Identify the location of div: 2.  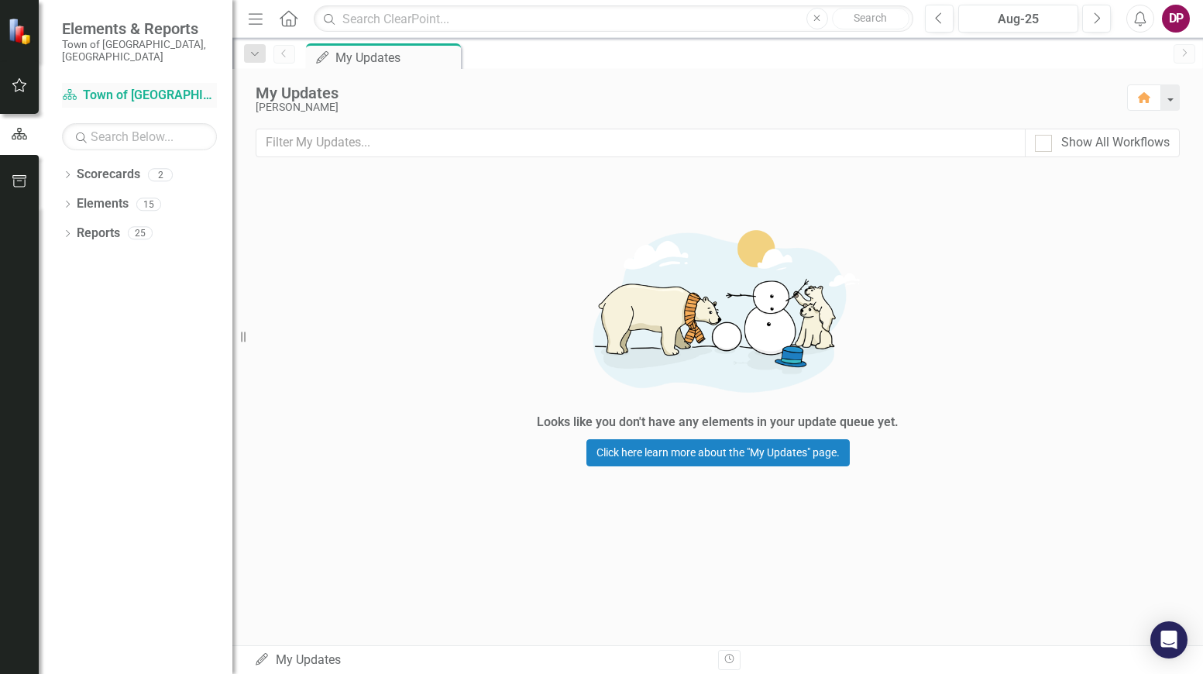
(160, 174).